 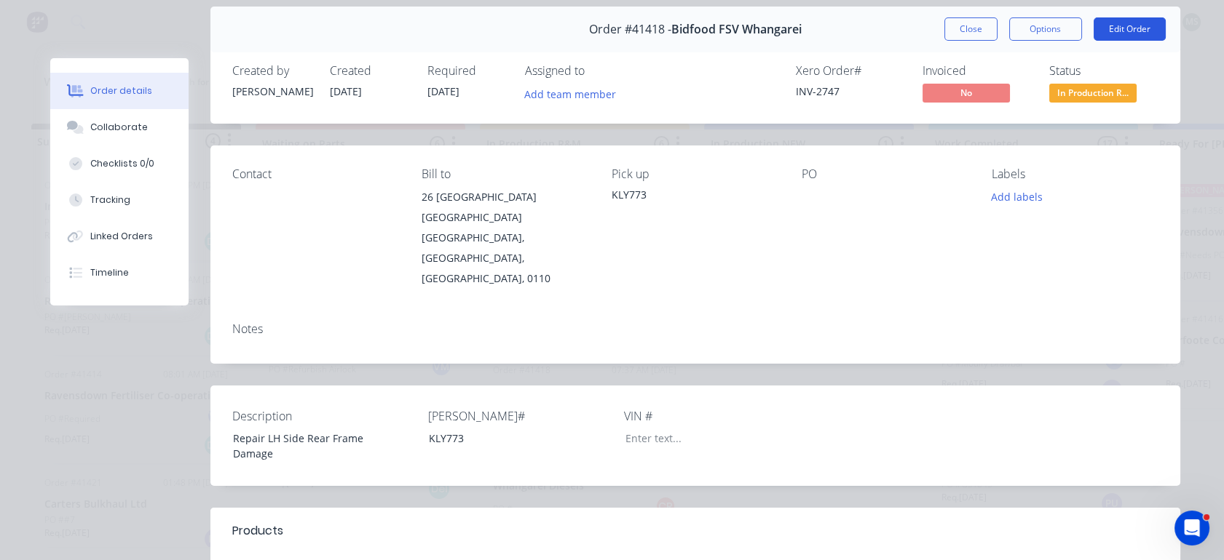 I want to click on button: Add labels, so click(x=1017, y=197).